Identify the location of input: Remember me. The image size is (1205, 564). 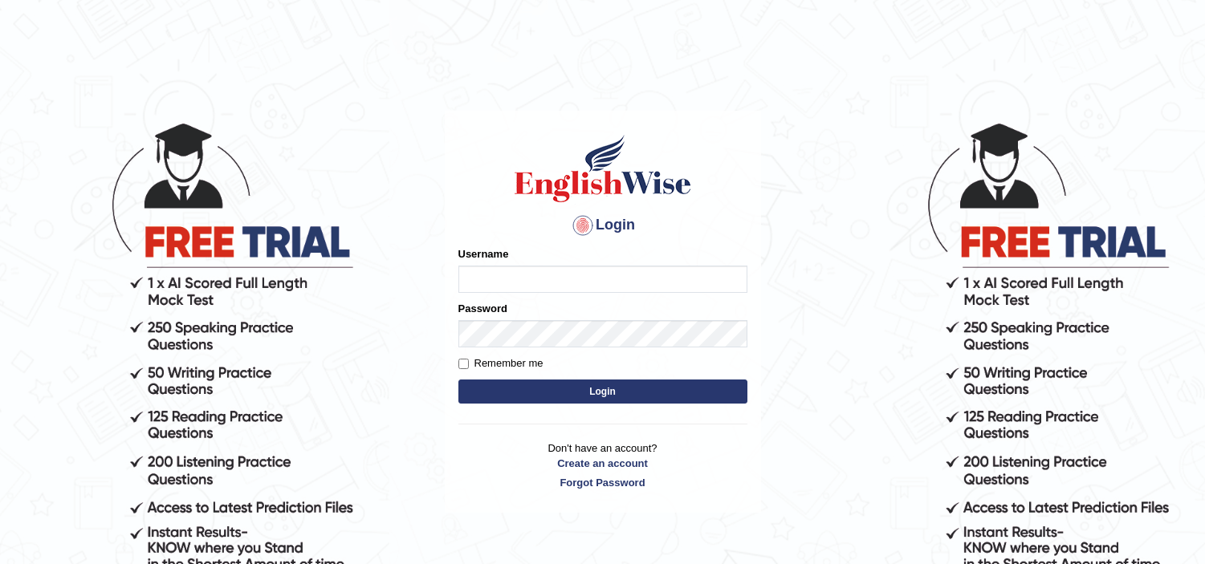
(463, 364).